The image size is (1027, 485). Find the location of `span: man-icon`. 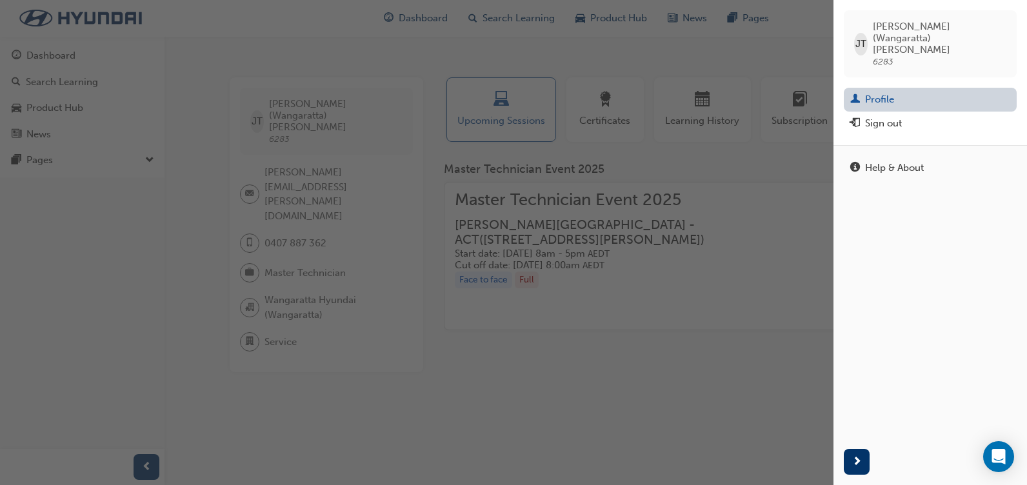

span: man-icon is located at coordinates (855, 100).